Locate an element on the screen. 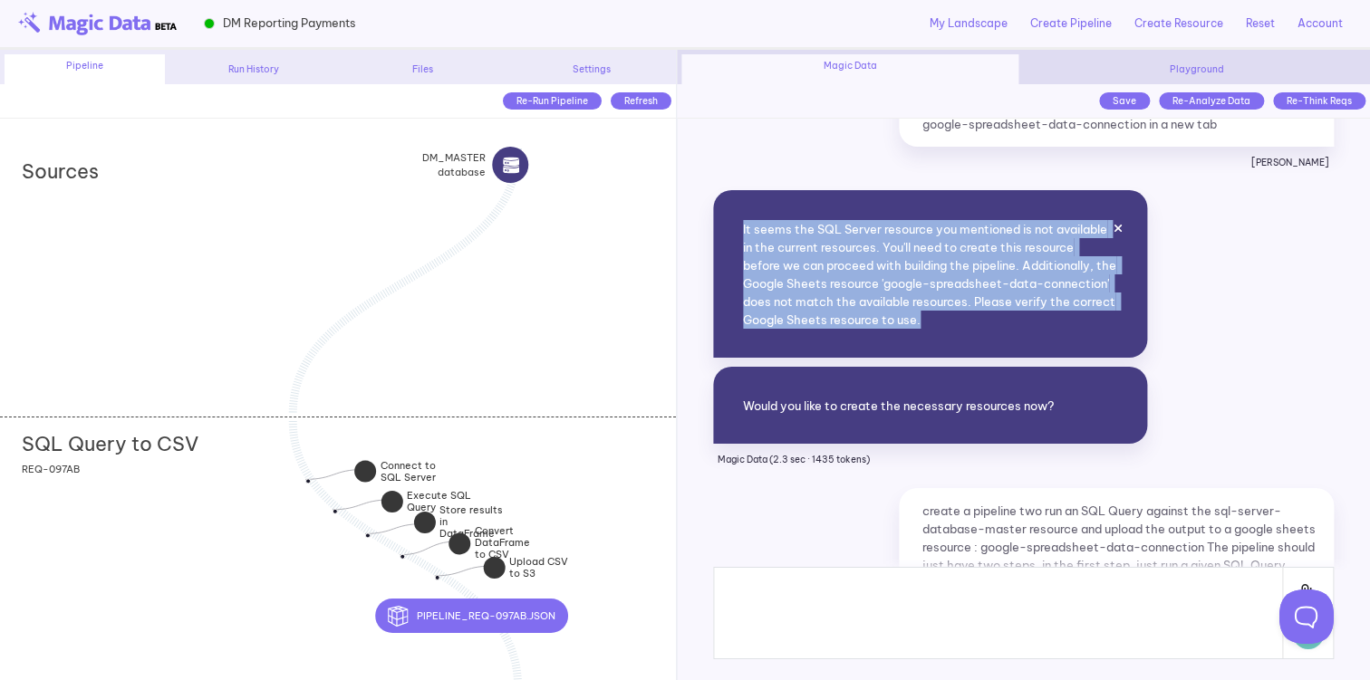 This screenshot has height=680, width=1370. div: Connect to SQL Server is located at coordinates (355, 490).